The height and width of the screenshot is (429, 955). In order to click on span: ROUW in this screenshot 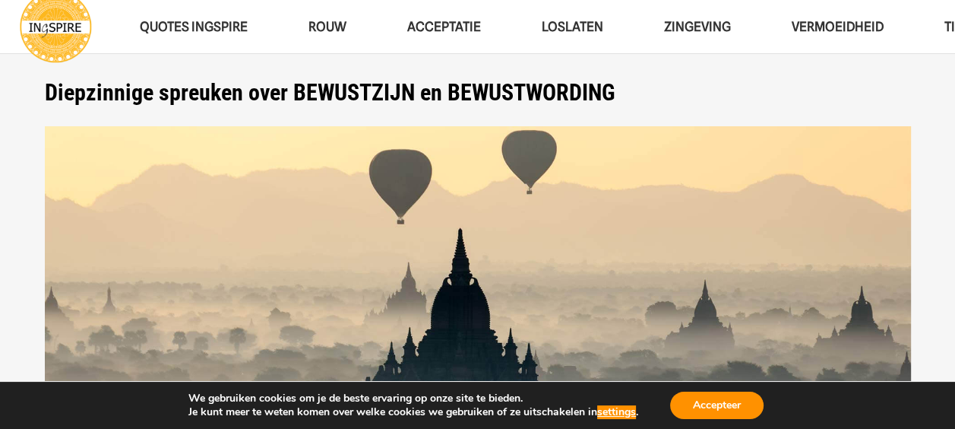, I will do `click(328, 27)`.